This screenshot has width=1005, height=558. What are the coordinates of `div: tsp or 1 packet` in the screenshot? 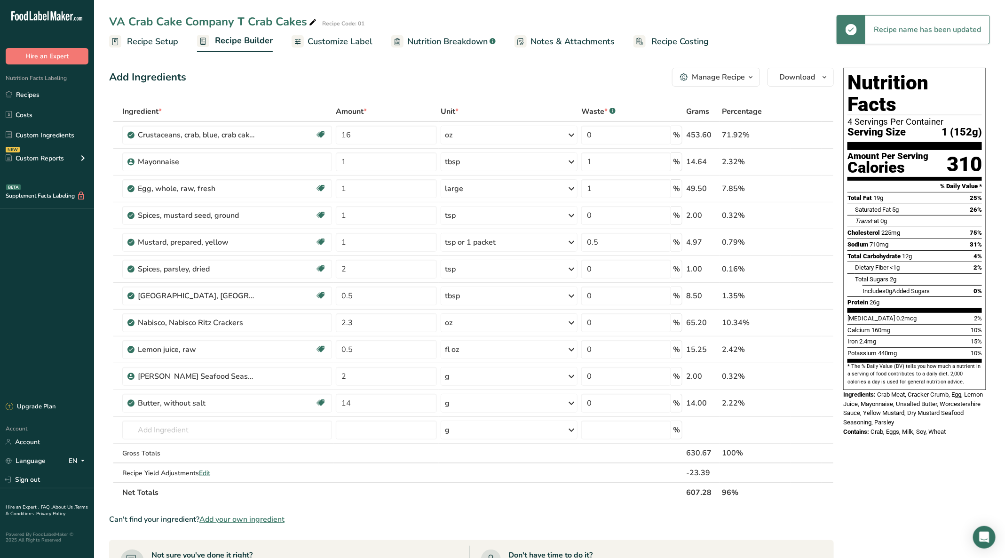 It's located at (470, 242).